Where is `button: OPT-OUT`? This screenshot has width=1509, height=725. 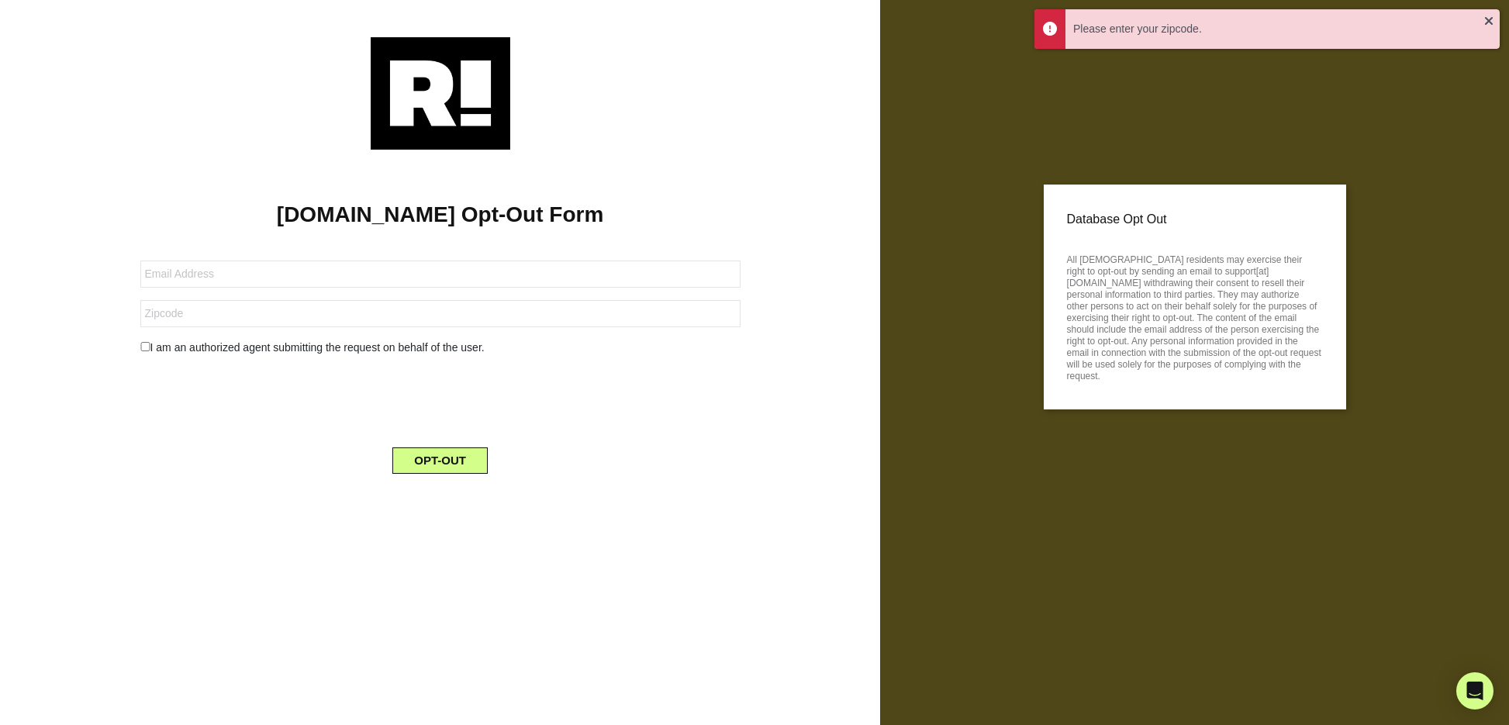 button: OPT-OUT is located at coordinates (440, 461).